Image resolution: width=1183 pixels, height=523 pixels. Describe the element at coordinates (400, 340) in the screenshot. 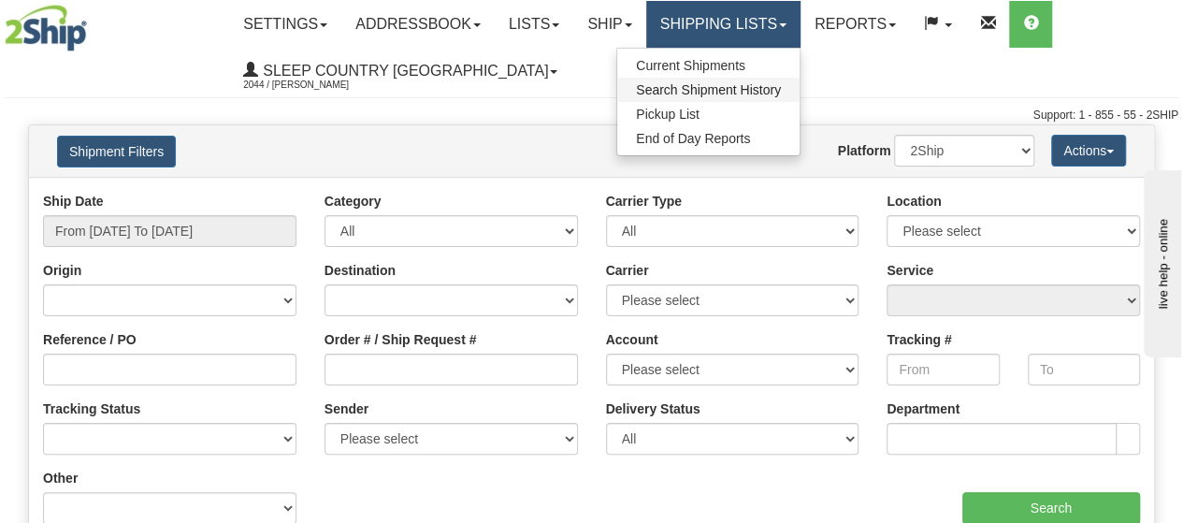

I see `label: Order # / Ship Request #` at that location.